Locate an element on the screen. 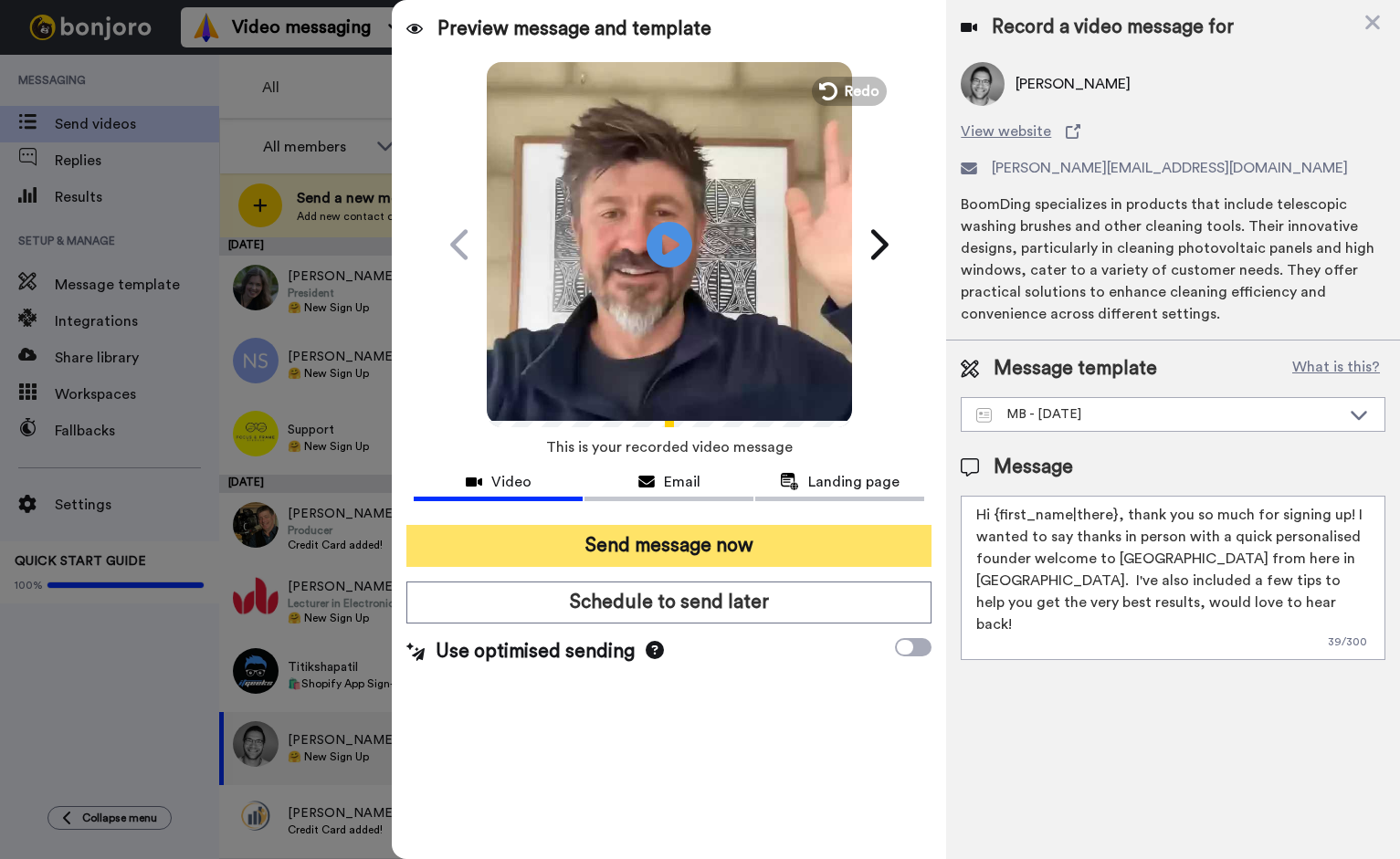  span: Video is located at coordinates (512, 482).